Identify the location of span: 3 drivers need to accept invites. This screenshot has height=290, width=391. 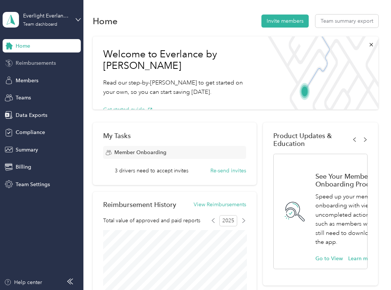
(152, 171).